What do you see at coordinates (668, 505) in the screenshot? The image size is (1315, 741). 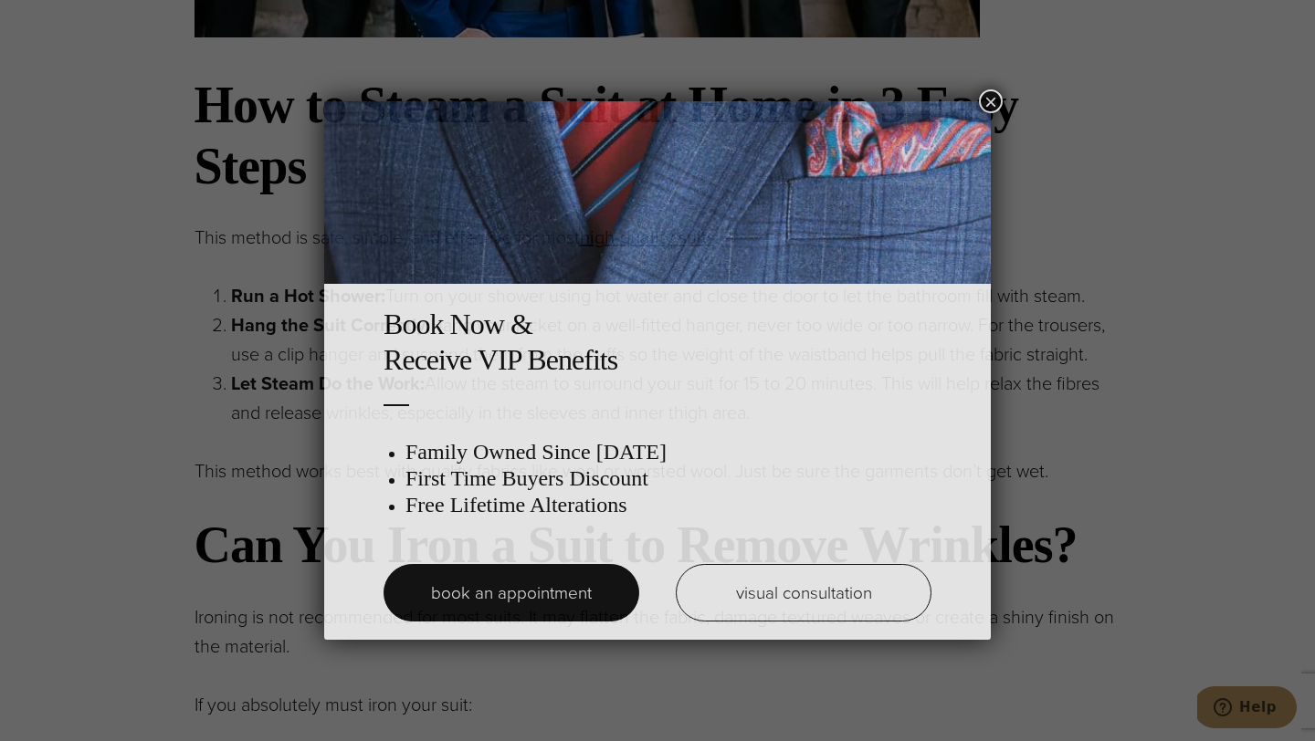 I see `h3: Free Lifetime Alterations` at bounding box center [668, 505].